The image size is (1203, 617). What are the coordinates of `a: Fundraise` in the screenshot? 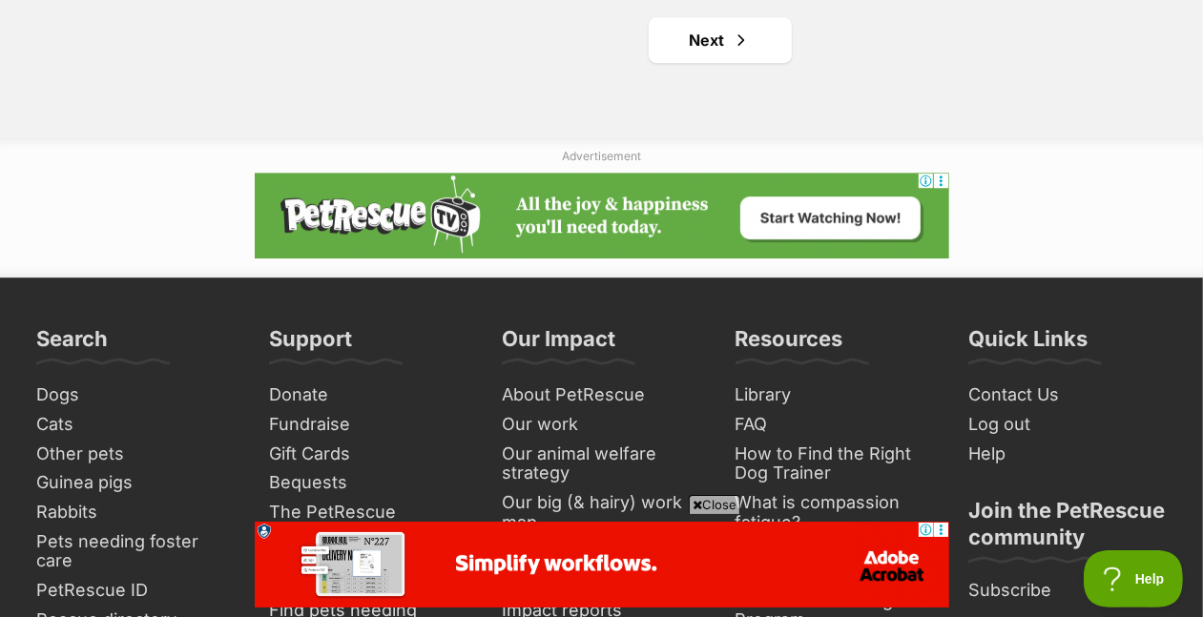 It's located at (368, 424).